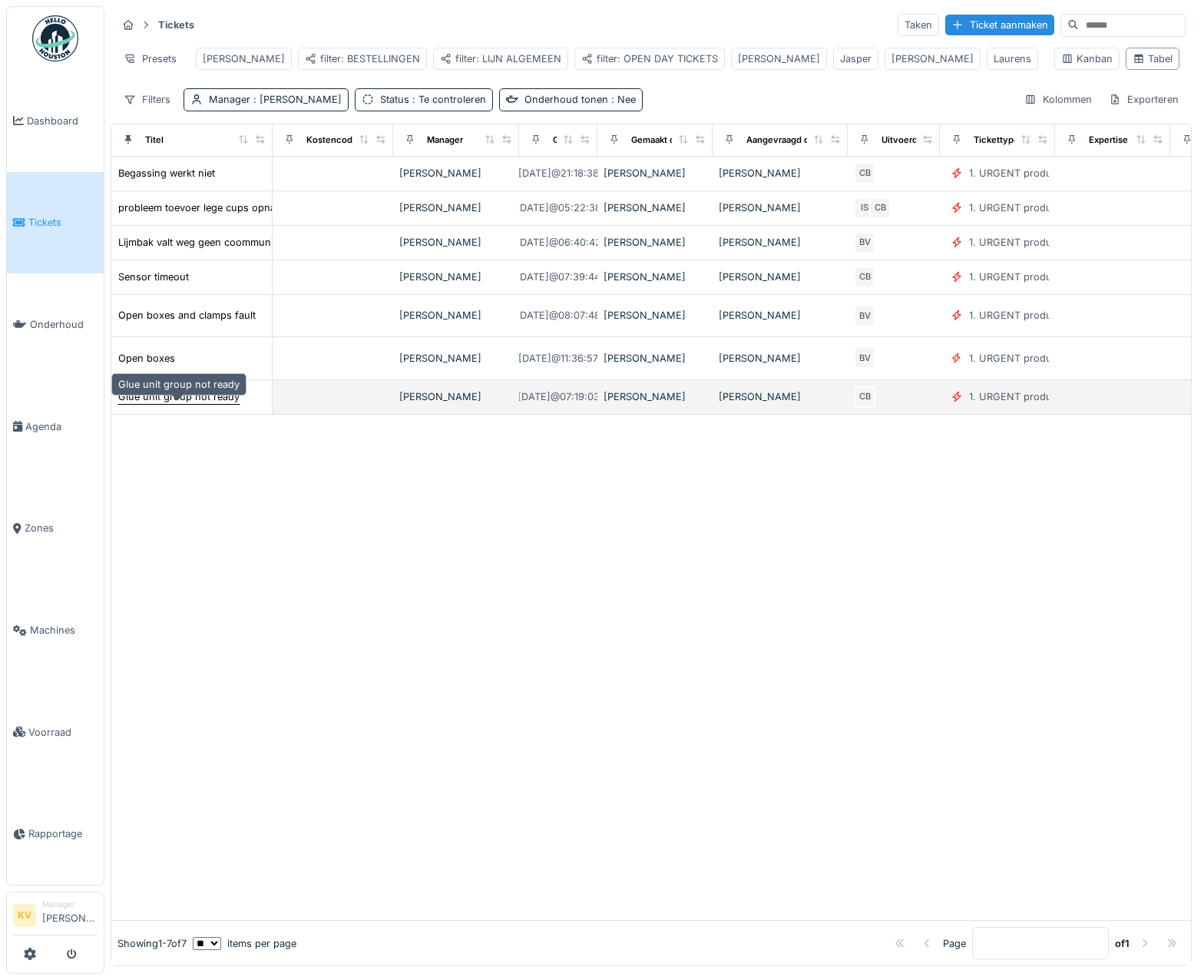  What do you see at coordinates (1000, 25) in the screenshot?
I see `div: Ticket aanmaken` at bounding box center [1000, 25].